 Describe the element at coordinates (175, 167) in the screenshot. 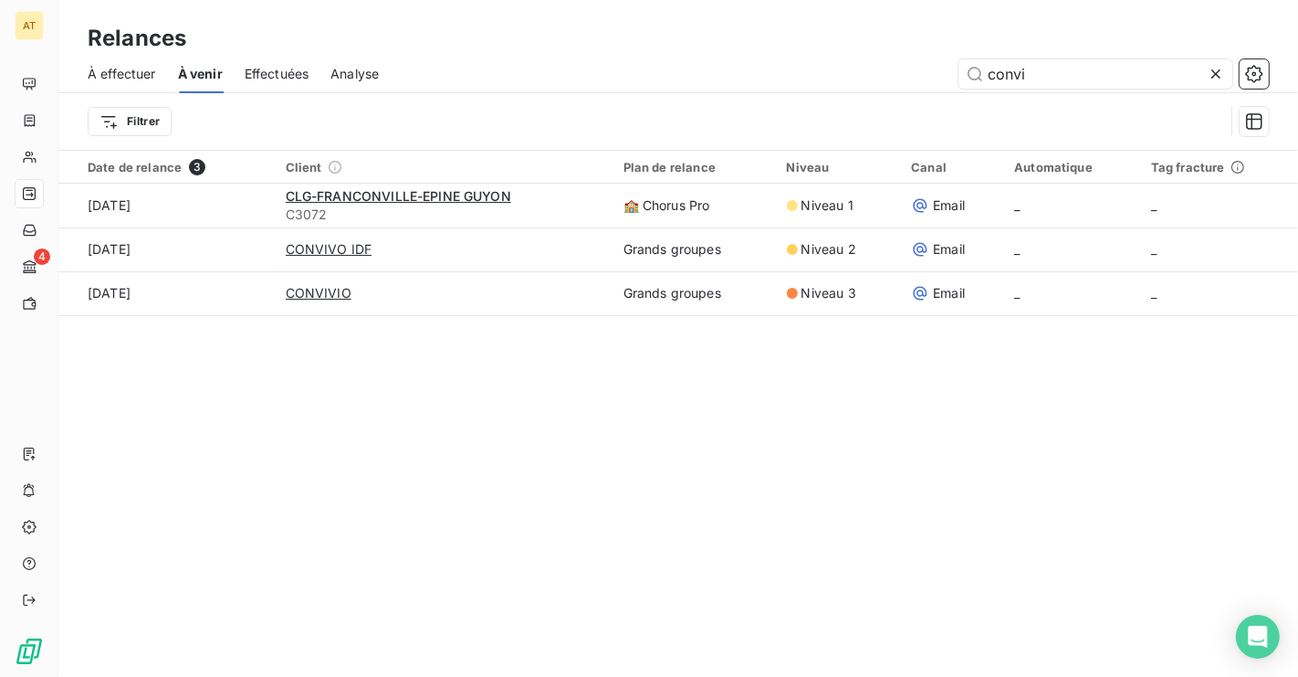

I see `div: Date de relance` at that location.